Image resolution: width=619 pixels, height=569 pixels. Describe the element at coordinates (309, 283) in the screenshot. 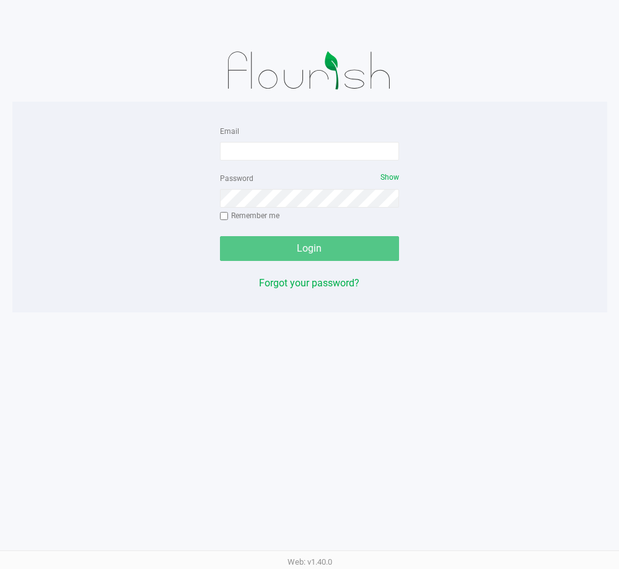

I see `button: Forgot your password?` at that location.